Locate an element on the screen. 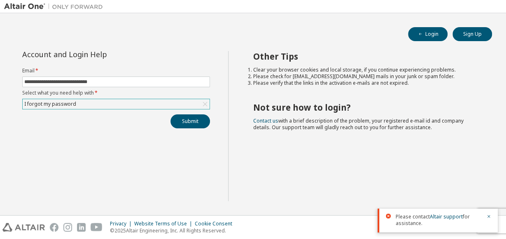 This screenshot has height=239, width=506. h2: Not sure how to login? is located at coordinates (365, 107).